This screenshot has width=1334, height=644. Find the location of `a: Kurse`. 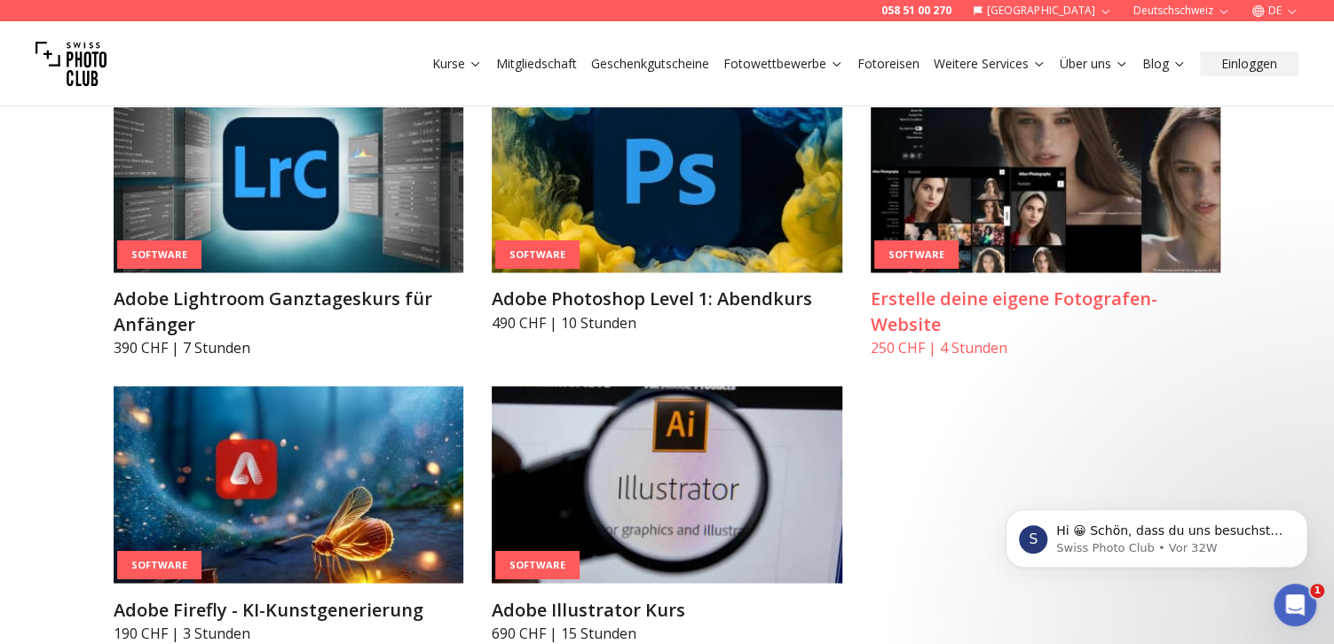

a: Kurse is located at coordinates (457, 64).